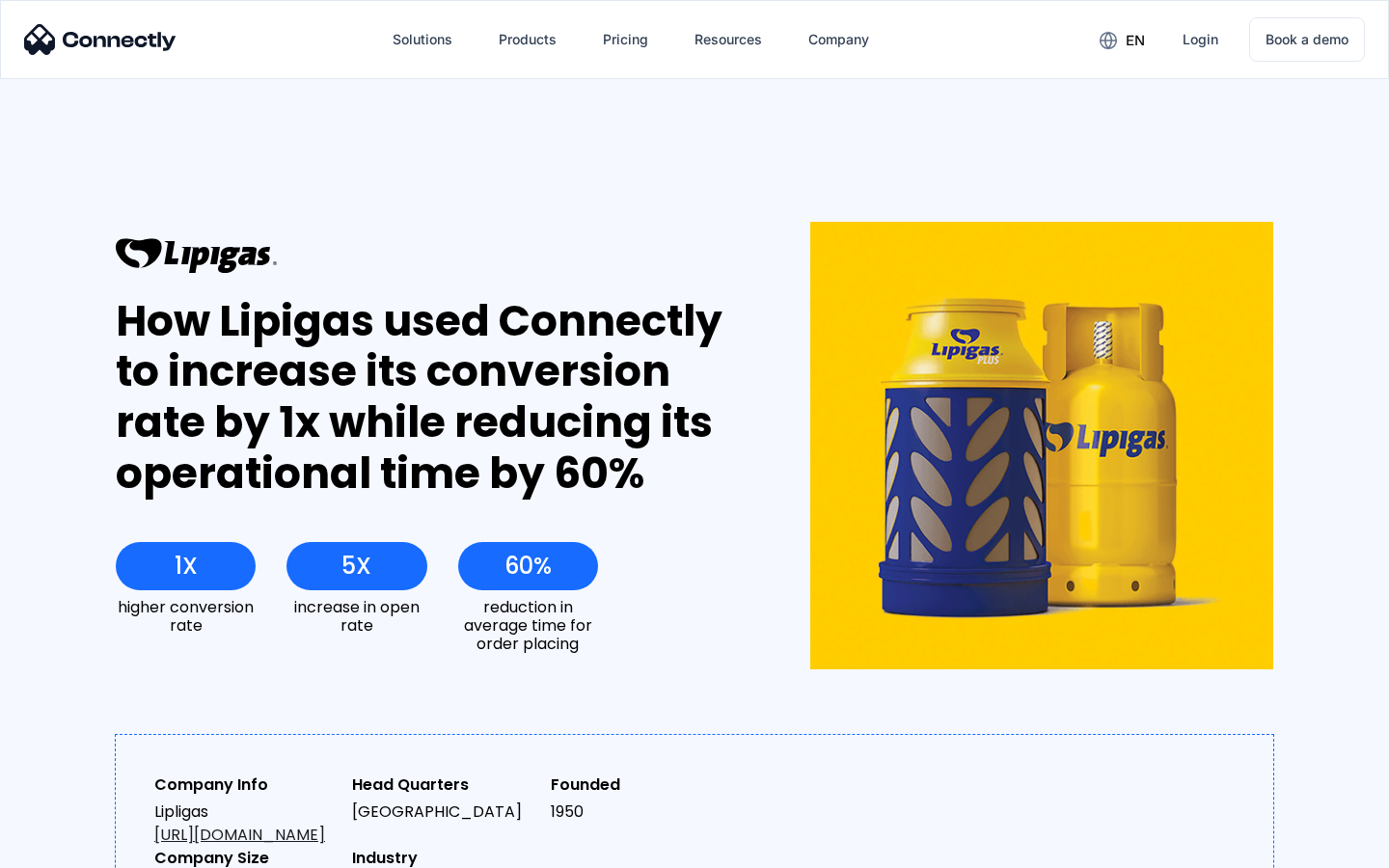 This screenshot has height=868, width=1389. I want to click on img: Connectly Logo, so click(100, 40).